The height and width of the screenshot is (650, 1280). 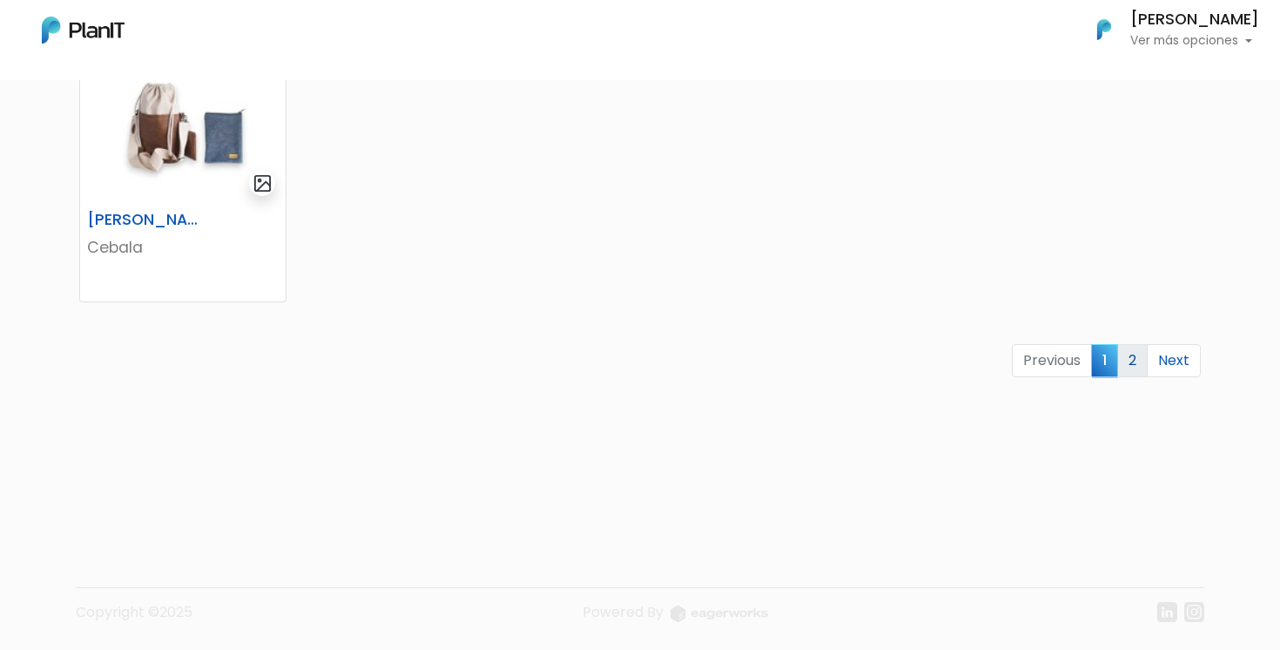 I want to click on p: Copyright ©2025, so click(x=134, y=618).